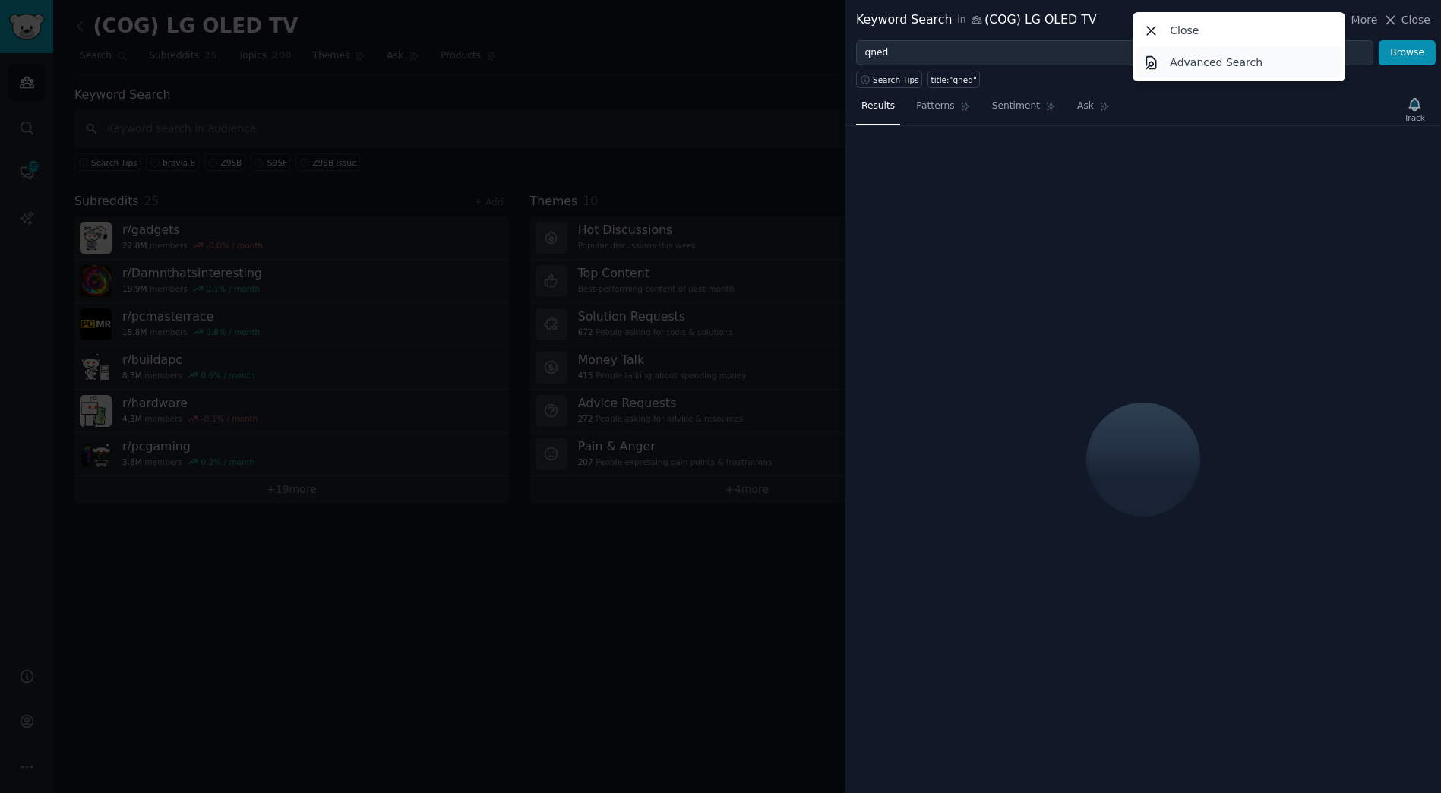  What do you see at coordinates (1016, 106) in the screenshot?
I see `span: Sentiment` at bounding box center [1016, 106].